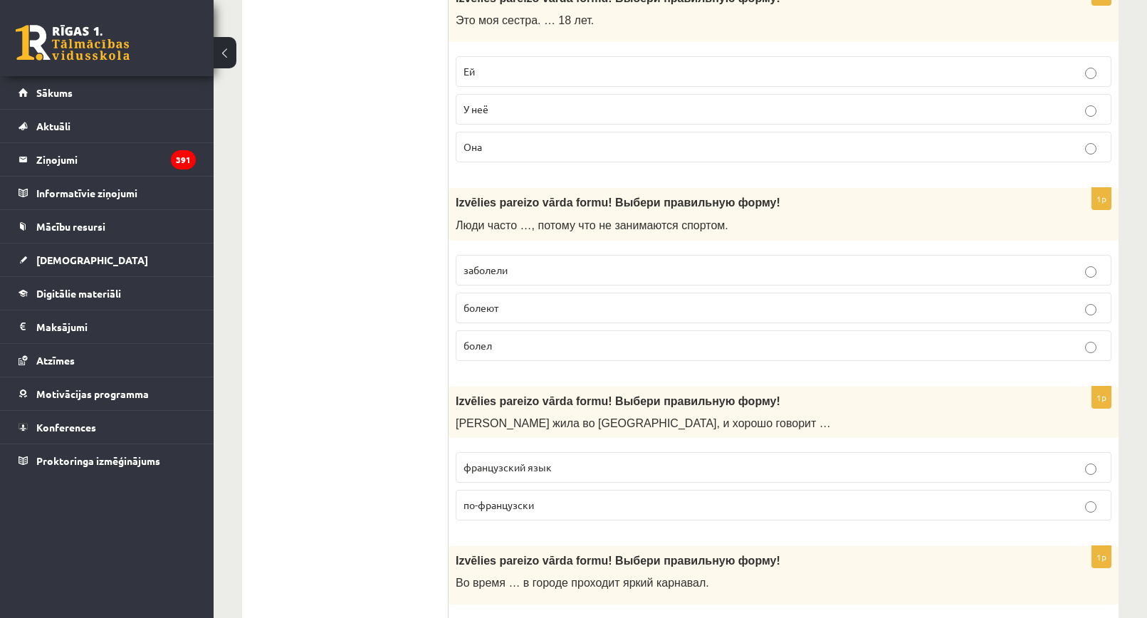  Describe the element at coordinates (1091, 272) in the screenshot. I see `input: заболели` at that location.